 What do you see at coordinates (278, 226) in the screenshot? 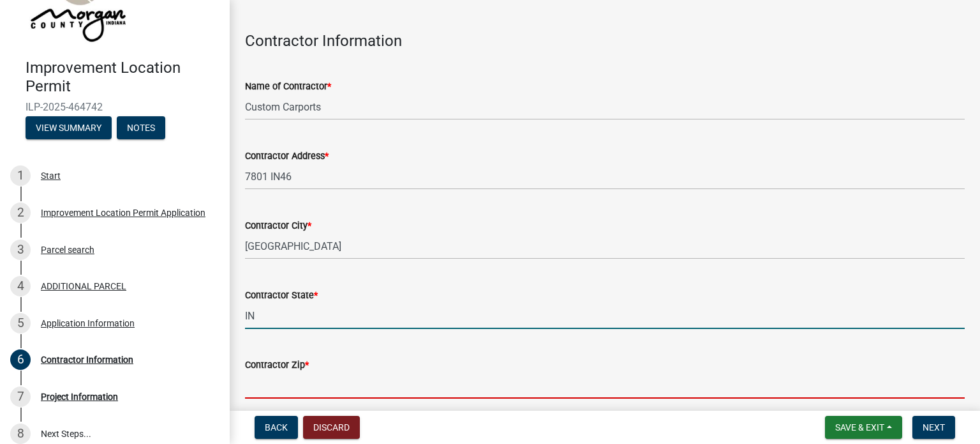
I see `label: Contractor City` at bounding box center [278, 226].